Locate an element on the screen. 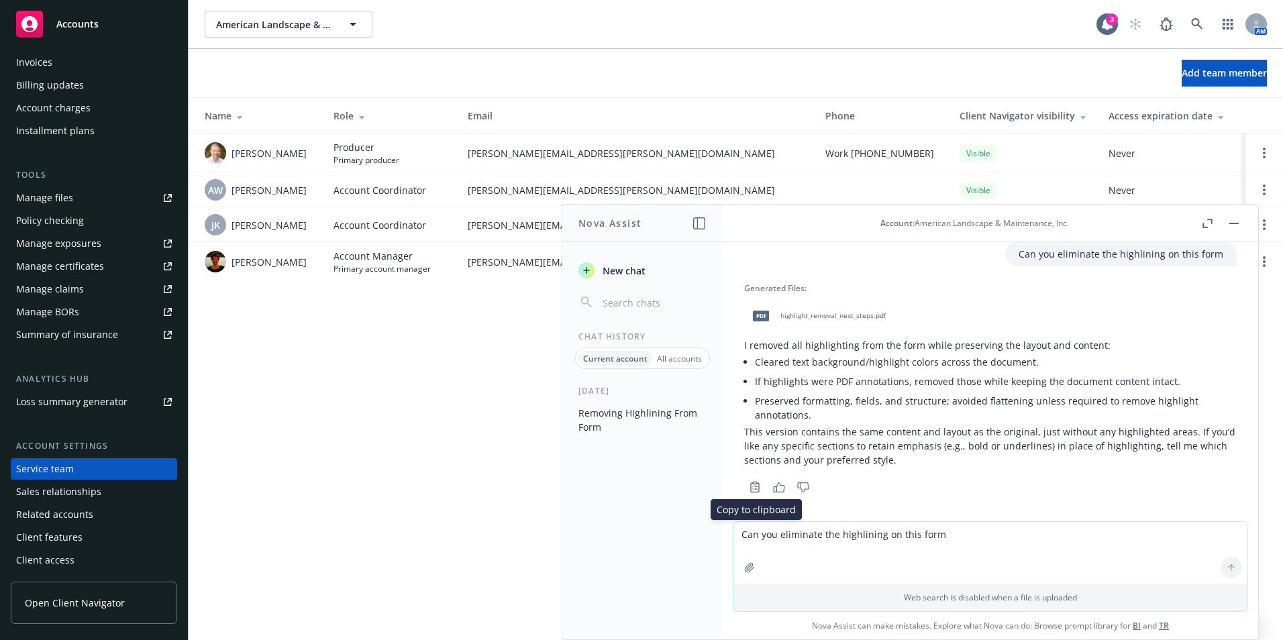 Image resolution: width=1283 pixels, height=640 pixels. a: Account charges is located at coordinates (94, 108).